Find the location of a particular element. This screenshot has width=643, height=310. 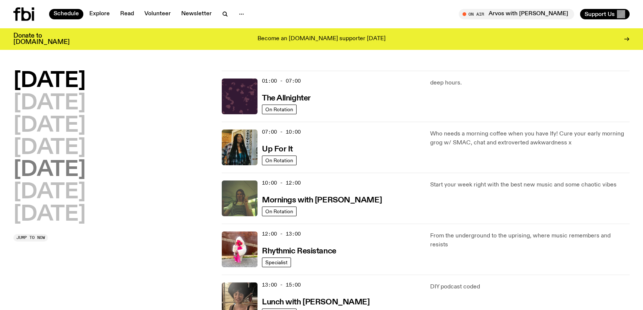

p: Who needs a morning coffee when you have Ify! Cure your early morning grog w/ SMAC, chat and extr... is located at coordinates (530, 138).